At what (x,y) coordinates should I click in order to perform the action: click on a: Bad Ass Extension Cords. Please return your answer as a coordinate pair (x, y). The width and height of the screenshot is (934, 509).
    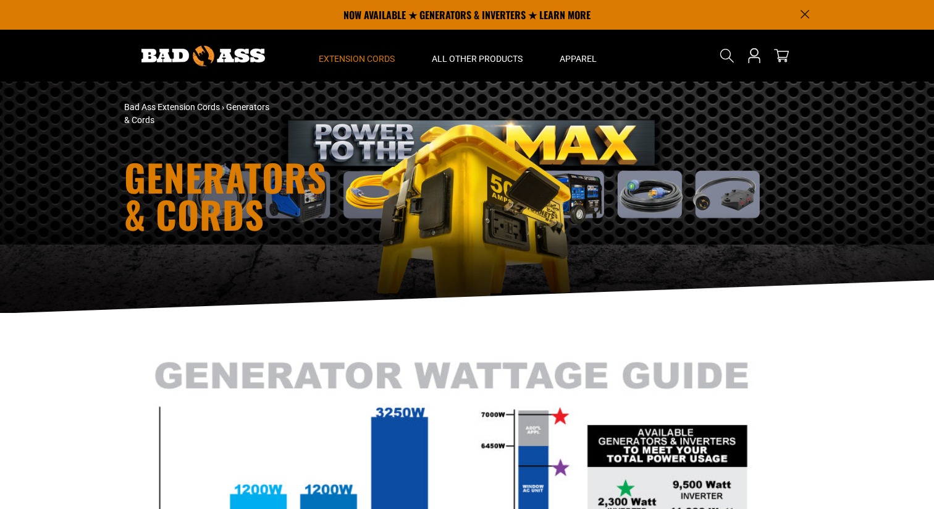
    Looking at the image, I should click on (172, 107).